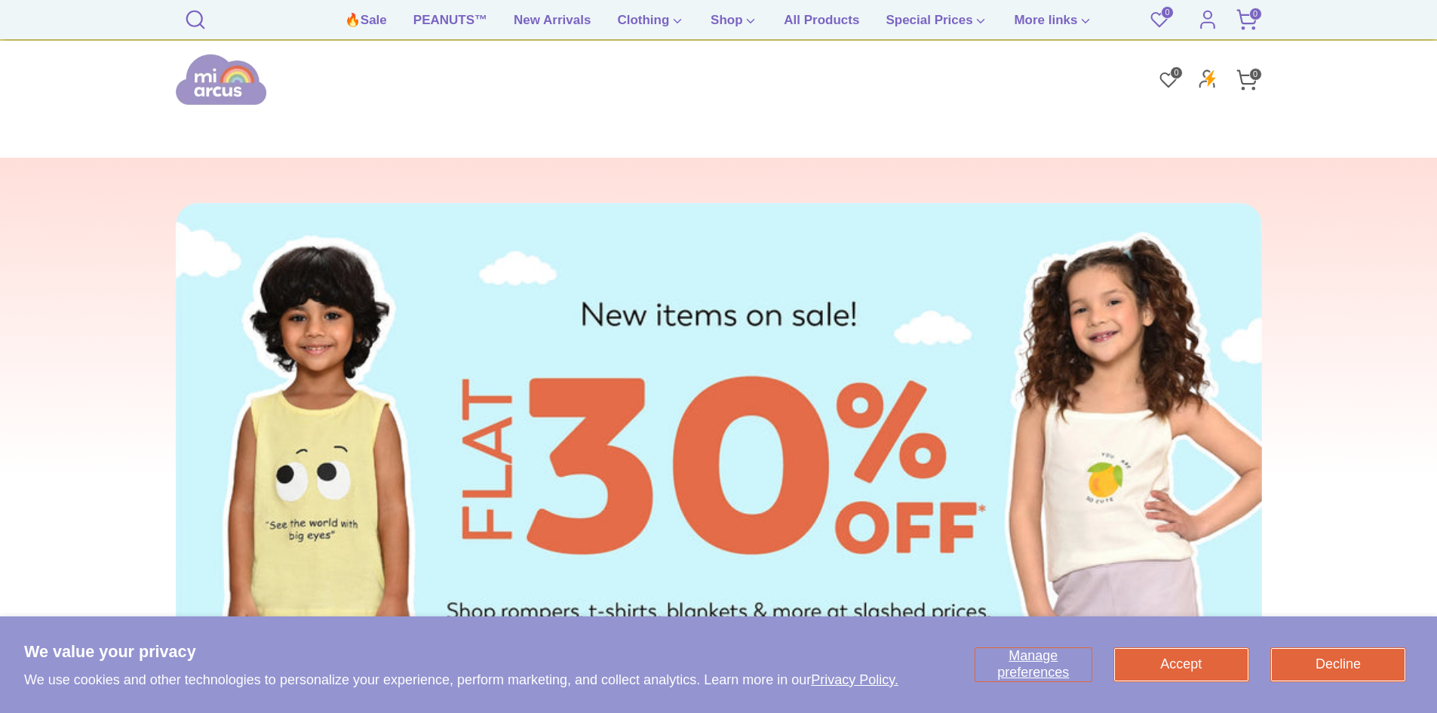  What do you see at coordinates (1181, 665) in the screenshot?
I see `button: Accept` at bounding box center [1181, 665].